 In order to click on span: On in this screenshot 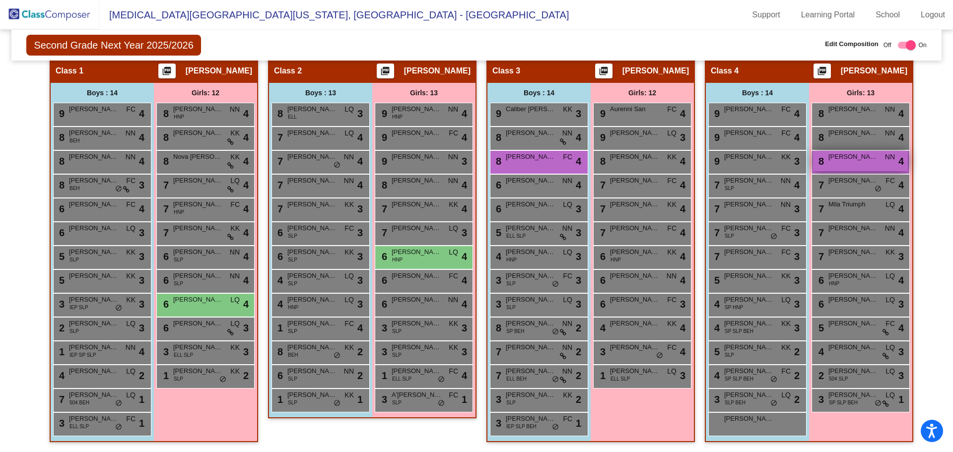, I will do `click(923, 45)`.